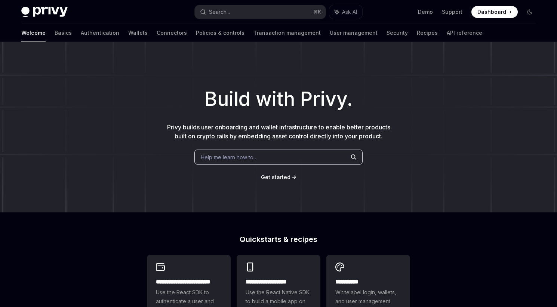 The height and width of the screenshot is (307, 557). I want to click on a: User management, so click(353, 33).